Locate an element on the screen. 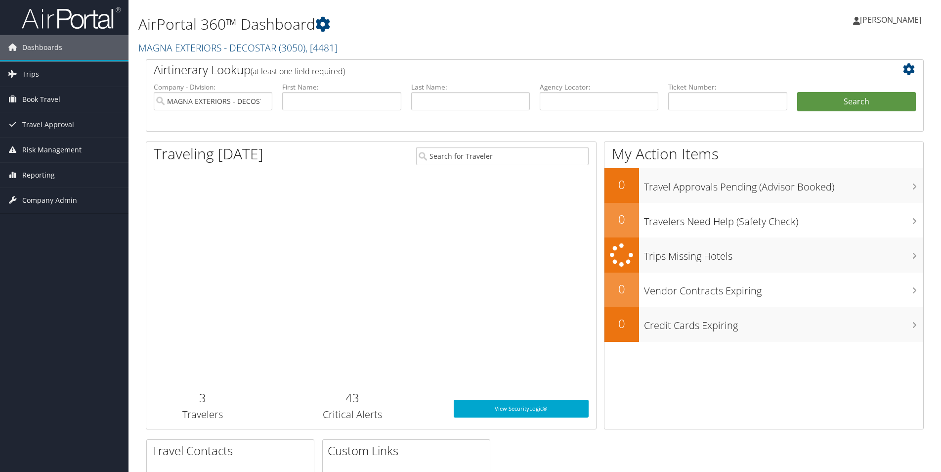 The image size is (941, 472). a: 0Vendor Contracts Expiring is located at coordinates (764, 290).